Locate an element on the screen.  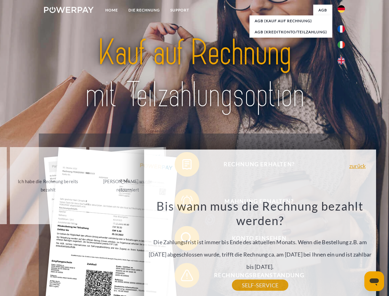
a: zurück is located at coordinates (358, 166).